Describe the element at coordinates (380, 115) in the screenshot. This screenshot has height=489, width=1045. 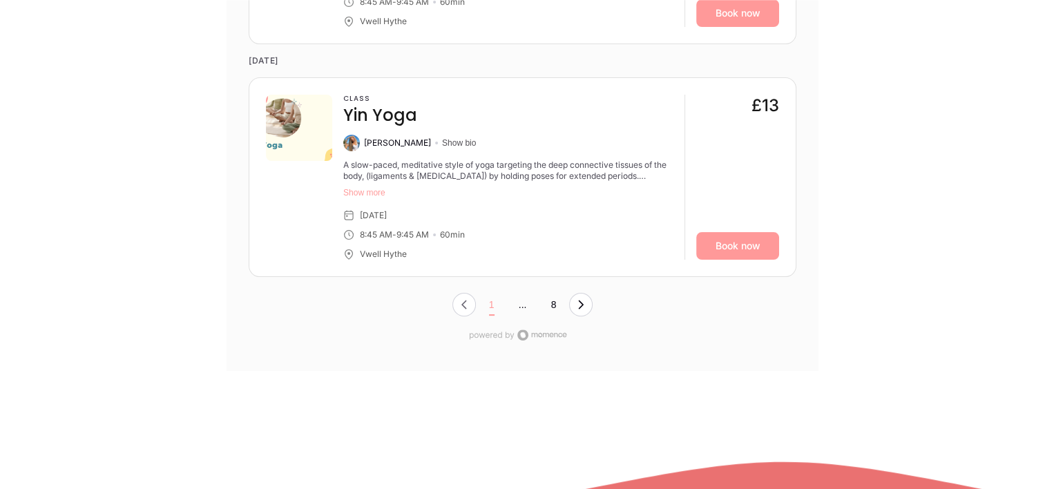
I see `h4: Yin Yoga` at that location.